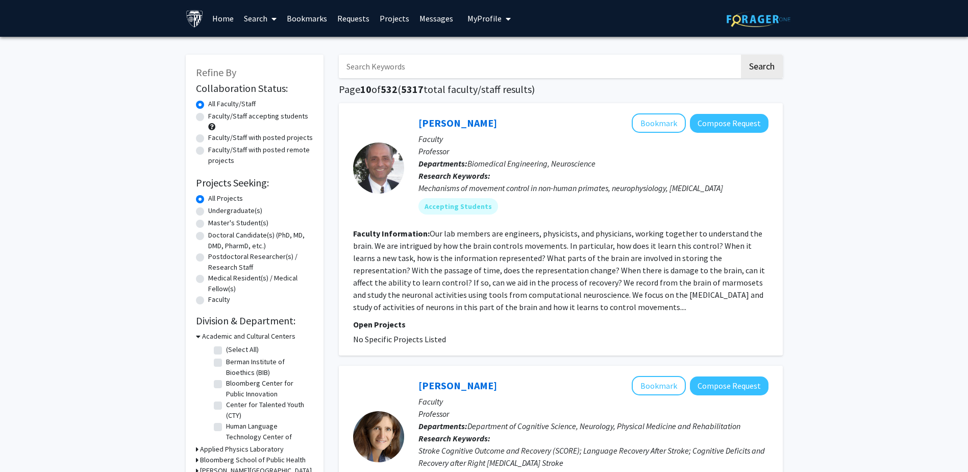 The height and width of the screenshot is (472, 968). What do you see at coordinates (307, 18) in the screenshot?
I see `a: Bookmarks` at bounding box center [307, 18].